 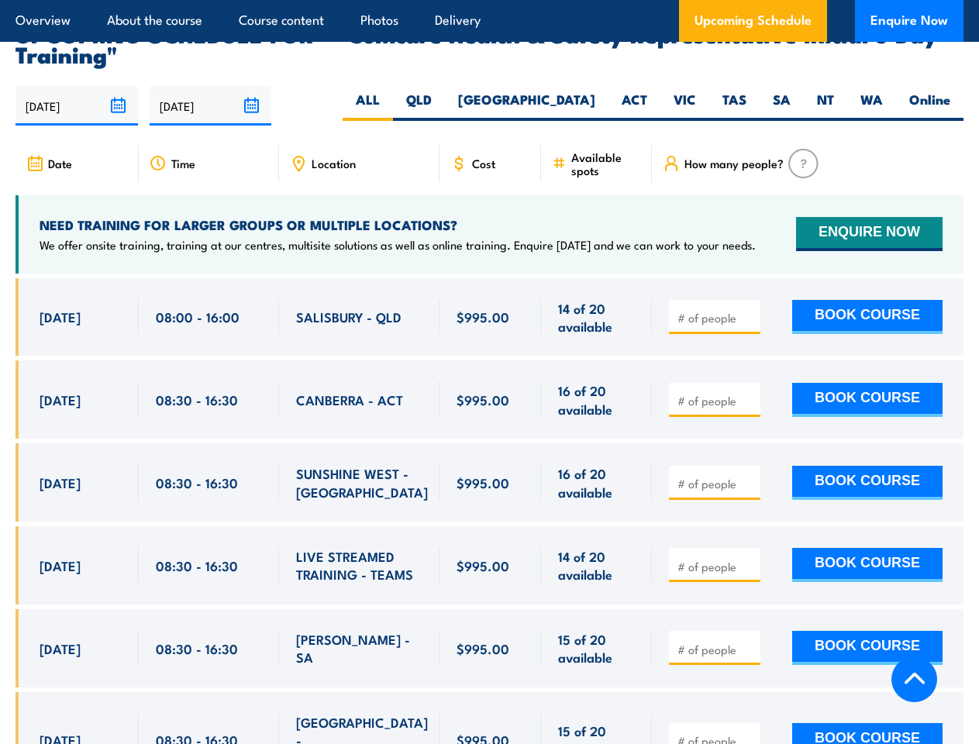 What do you see at coordinates (734, 105) in the screenshot?
I see `label: TAS` at bounding box center [734, 105].